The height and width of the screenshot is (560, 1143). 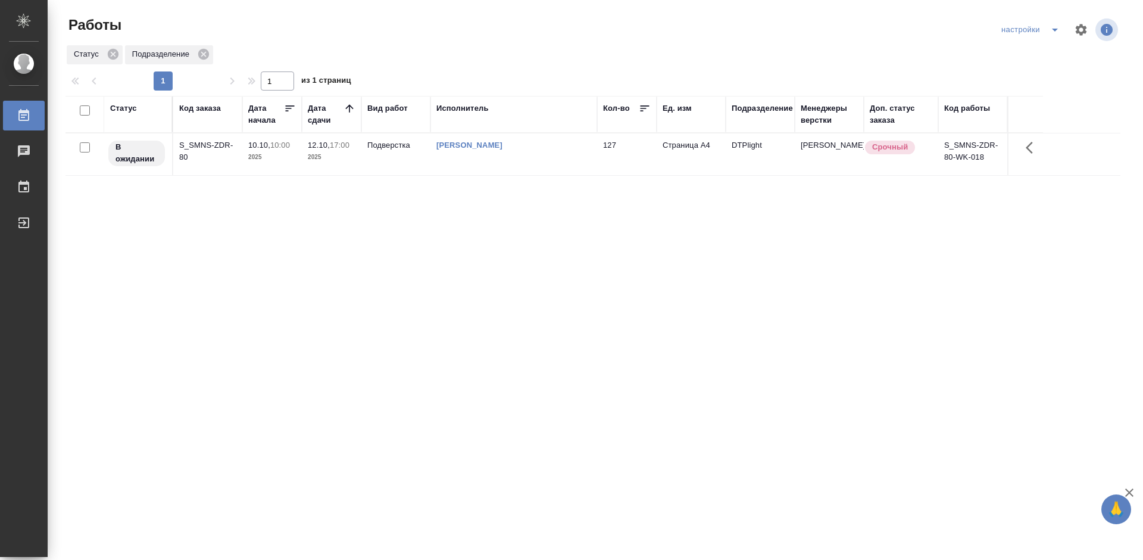 I want to click on div: S_SMNS-ZDR-80, so click(x=208, y=151).